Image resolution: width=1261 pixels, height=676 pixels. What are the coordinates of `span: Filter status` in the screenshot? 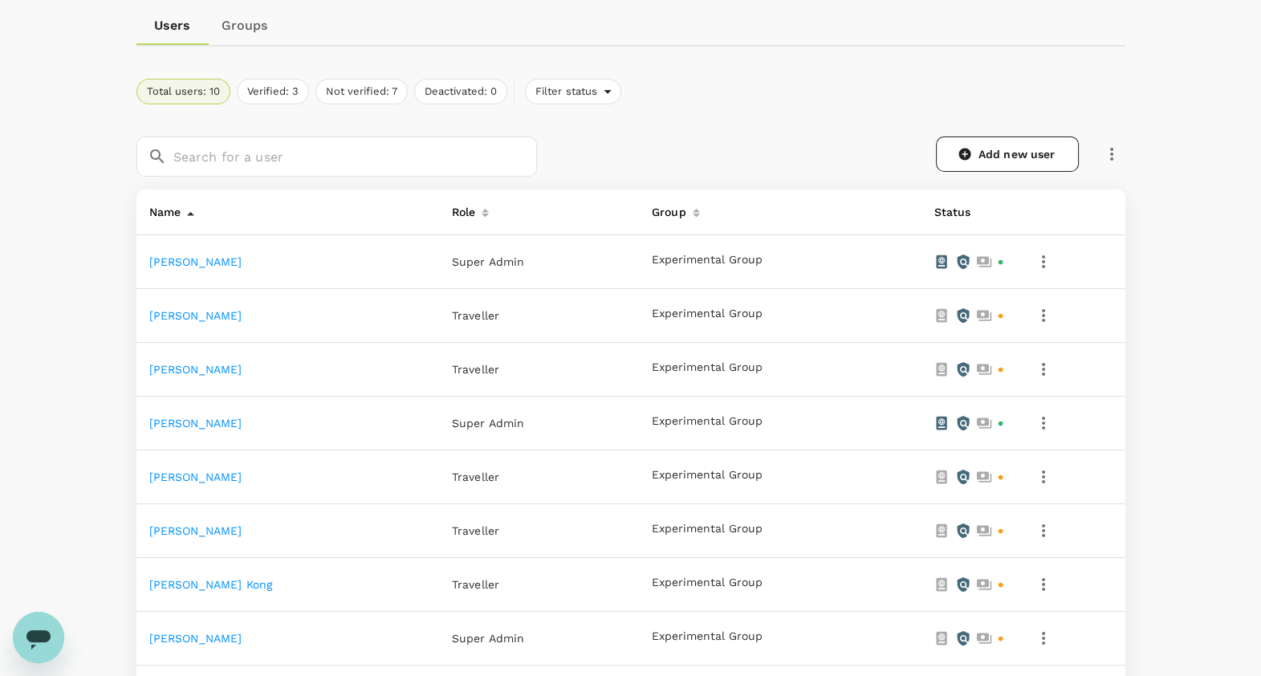 It's located at (565, 91).